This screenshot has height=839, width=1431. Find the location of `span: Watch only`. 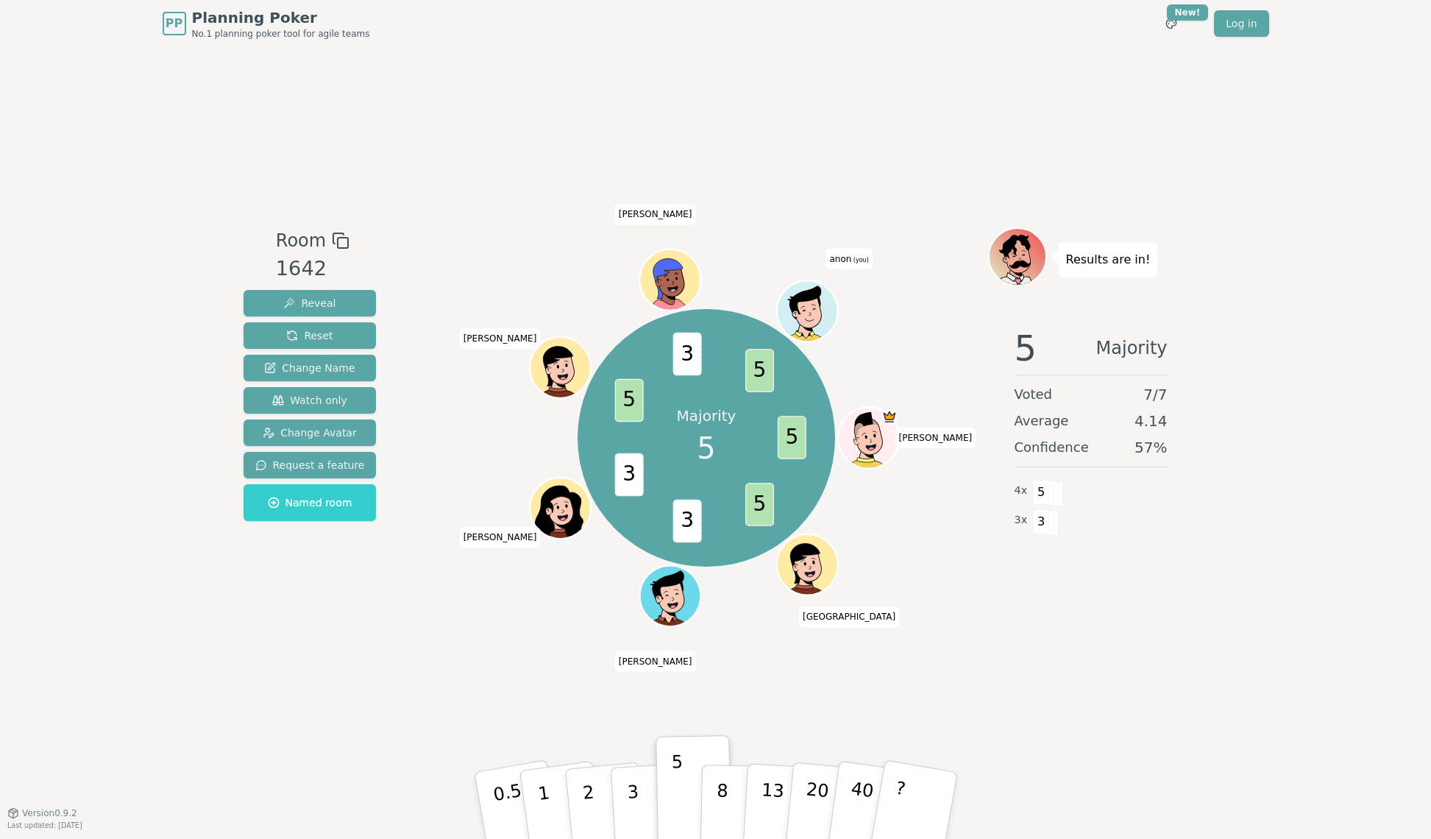

span: Watch only is located at coordinates (310, 400).